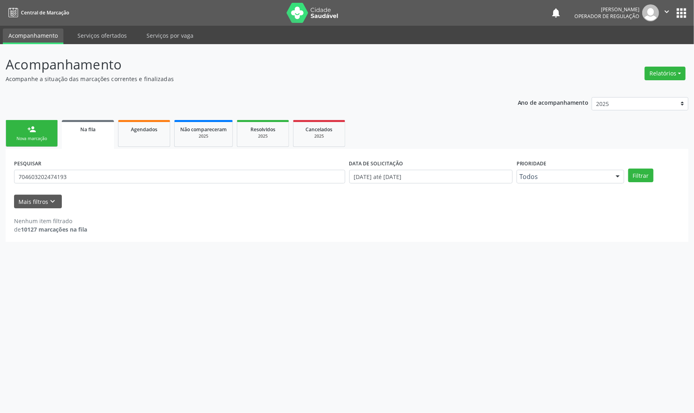 The image size is (694, 413). Describe the element at coordinates (37, 12) in the screenshot. I see `a: Central de Marcação` at that location.